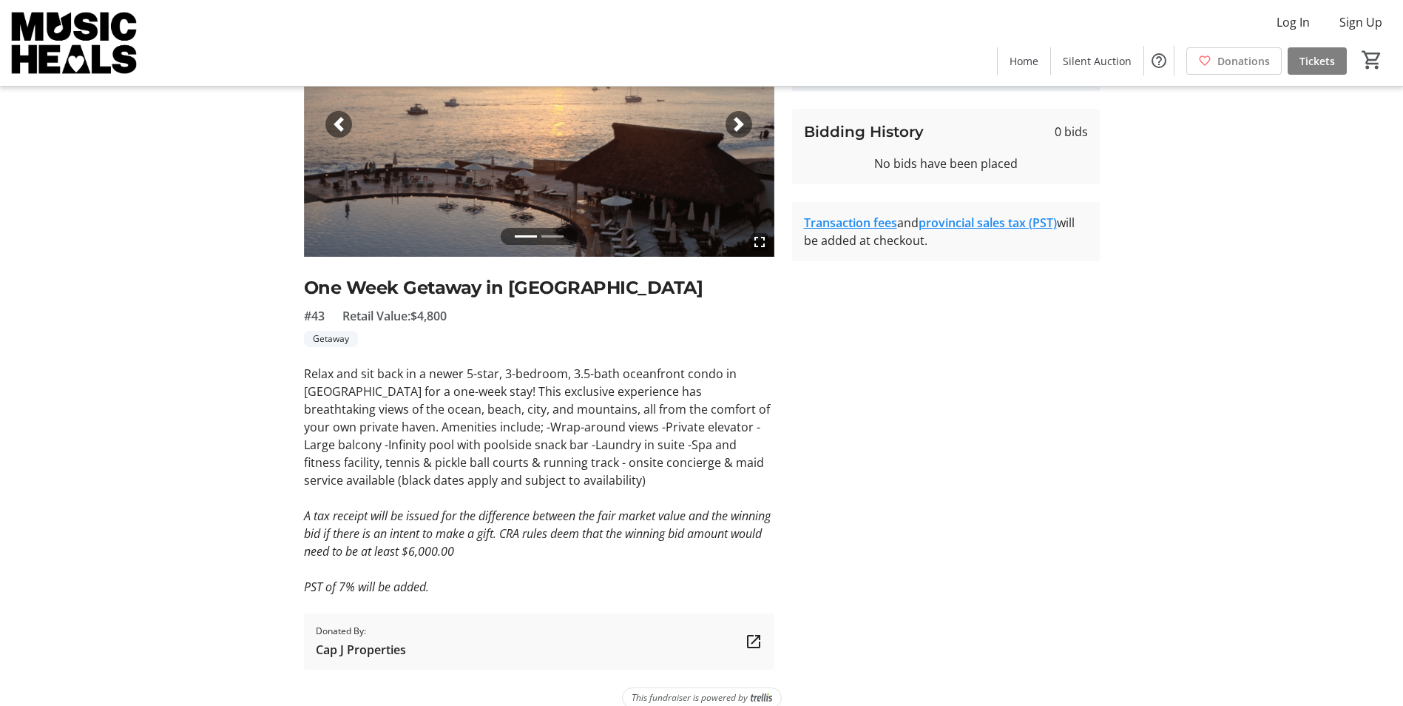 This screenshot has width=1403, height=706. I want to click on a: Donated By:Cap J Properties, so click(539, 641).